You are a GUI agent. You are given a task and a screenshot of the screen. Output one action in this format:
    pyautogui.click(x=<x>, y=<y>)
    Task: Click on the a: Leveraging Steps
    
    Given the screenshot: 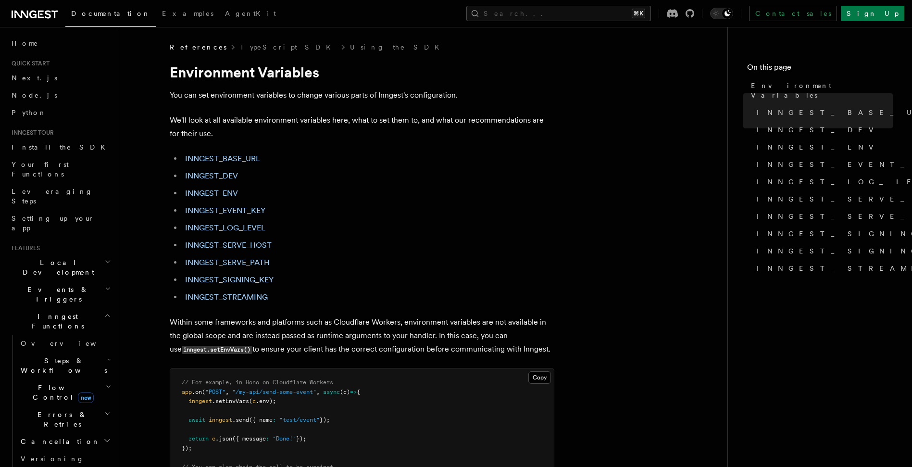 What is the action you would take?
    pyautogui.click(x=60, y=196)
    